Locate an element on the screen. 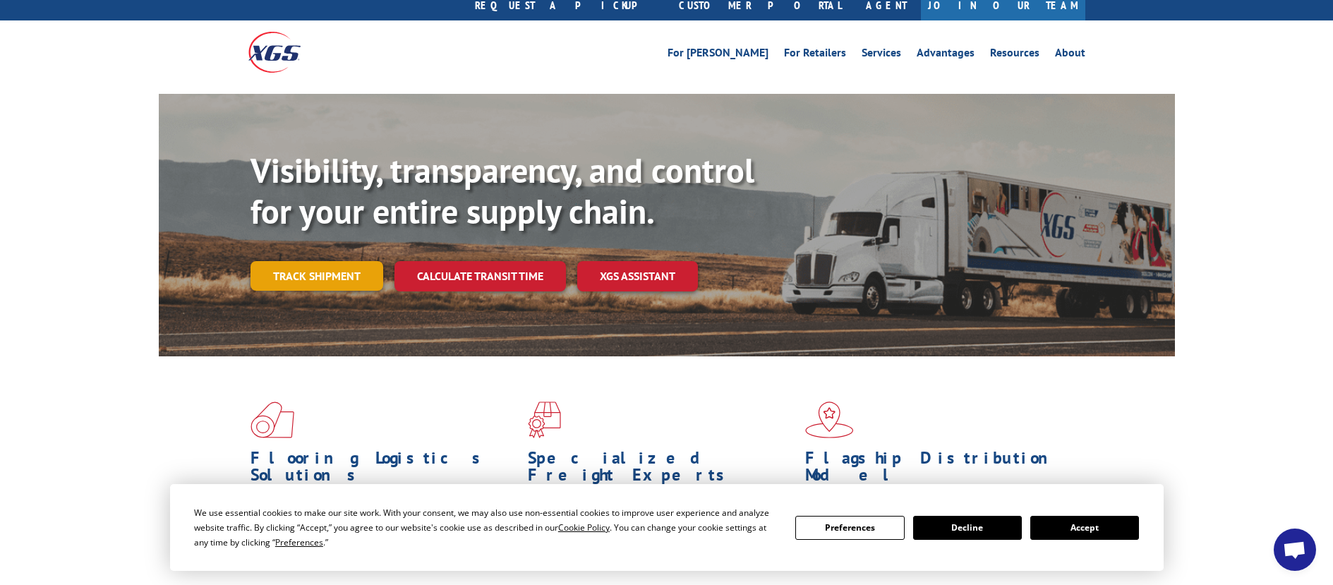 The image size is (1333, 585). a: Advantages is located at coordinates (946, 55).